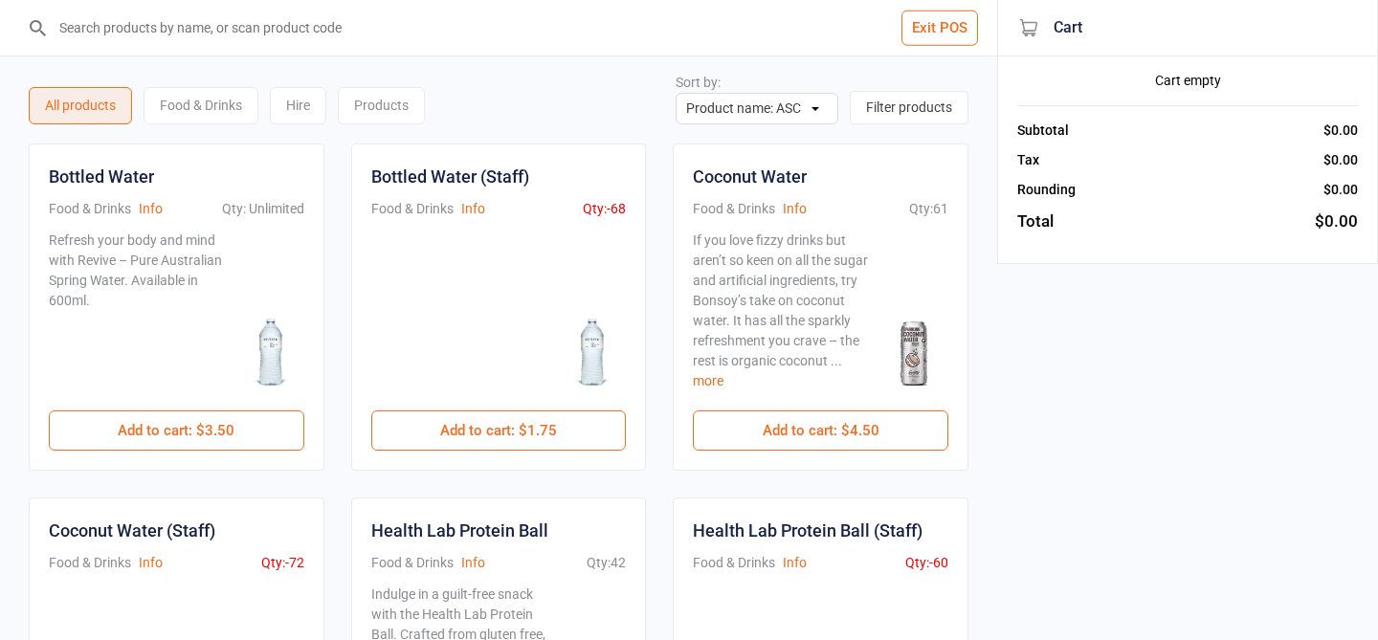  Describe the element at coordinates (80, 105) in the screenshot. I see `div: All products` at that location.